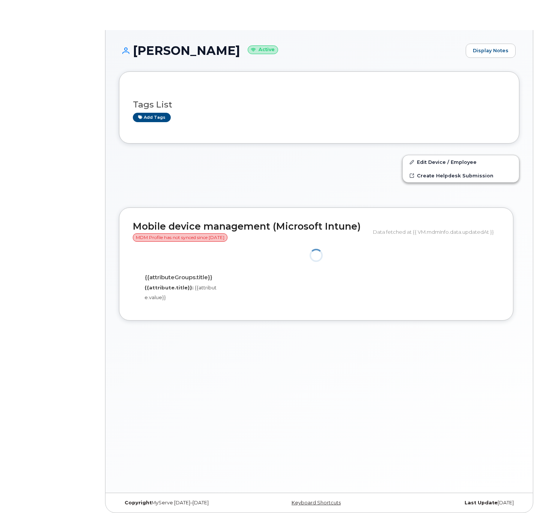 This screenshot has height=513, width=537. I want to click on a: Display Notes, so click(491, 51).